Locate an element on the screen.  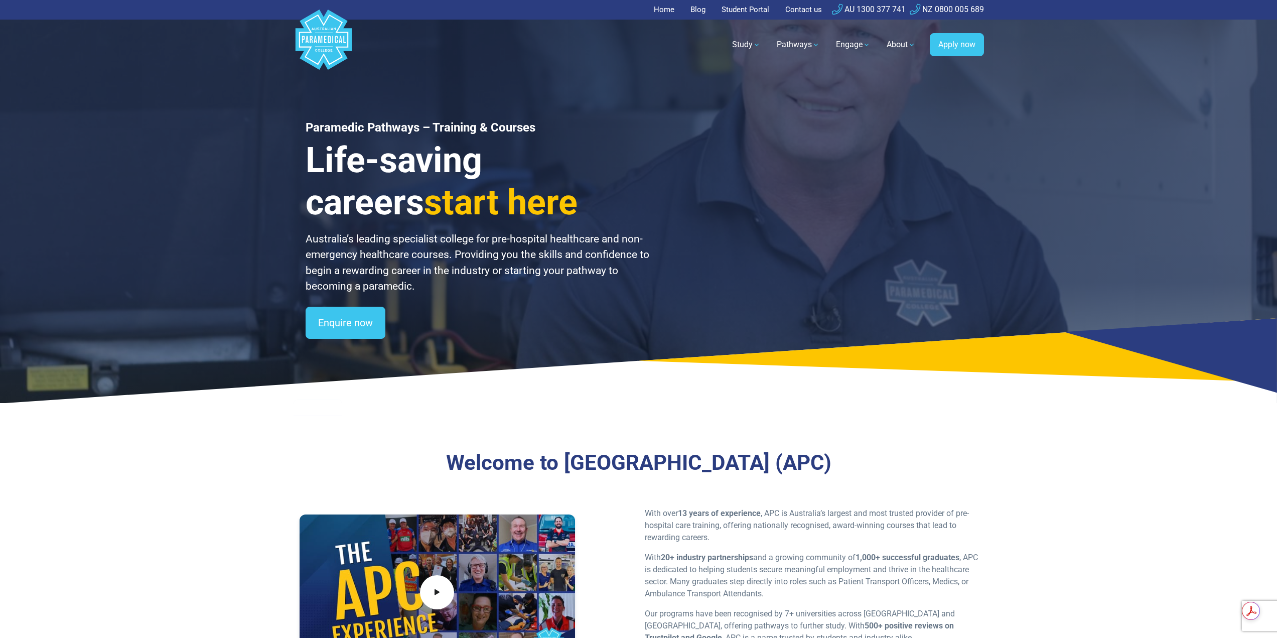
p: Australia’s leading specialist college for pre-hospital healthcare and non-emergency healthcare c... is located at coordinates (478, 263).